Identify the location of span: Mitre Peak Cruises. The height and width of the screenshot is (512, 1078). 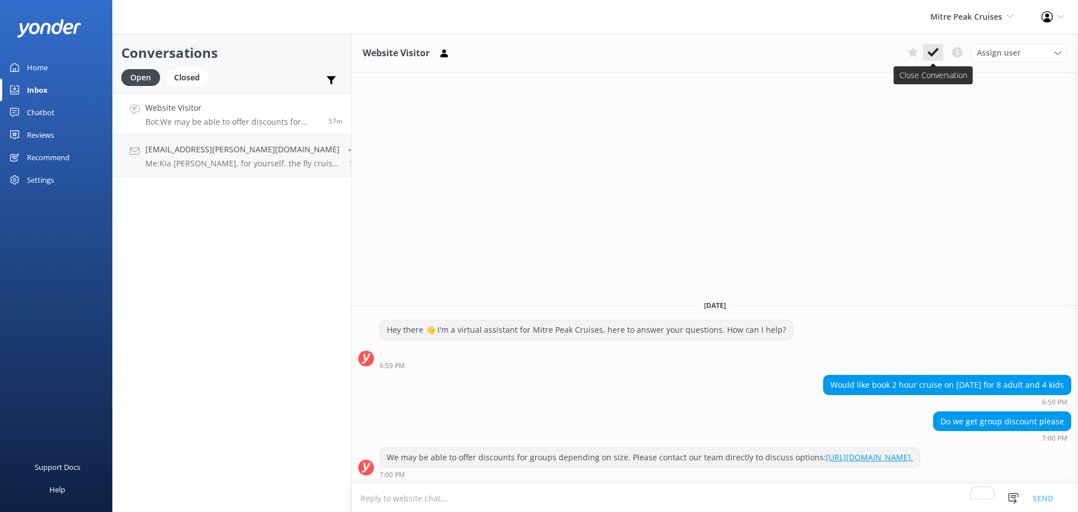
(967, 16).